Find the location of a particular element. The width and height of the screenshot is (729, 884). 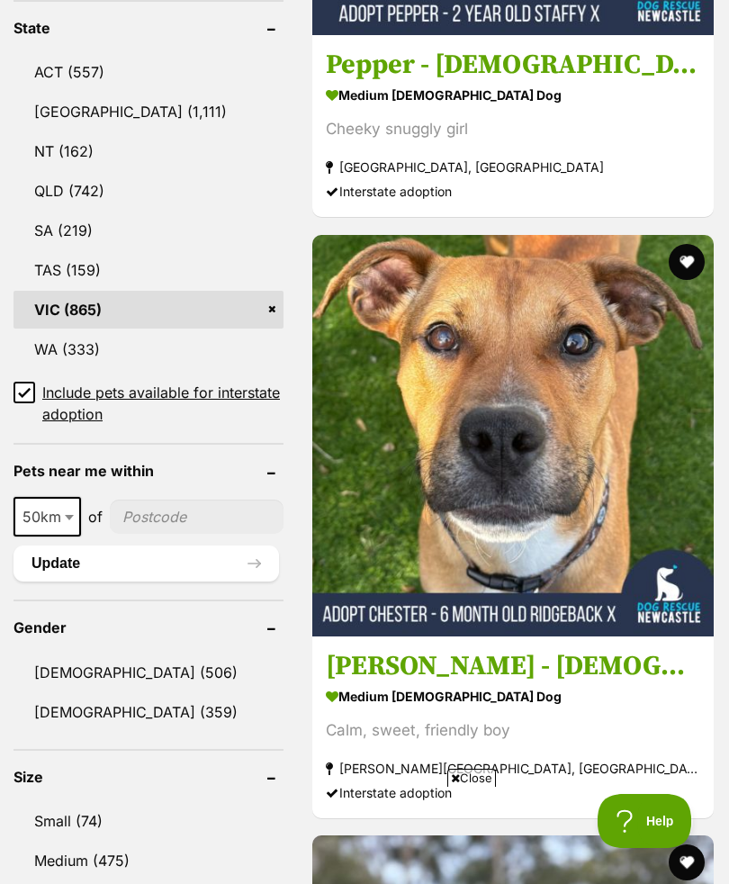

a: Medium (475) is located at coordinates (148, 860).